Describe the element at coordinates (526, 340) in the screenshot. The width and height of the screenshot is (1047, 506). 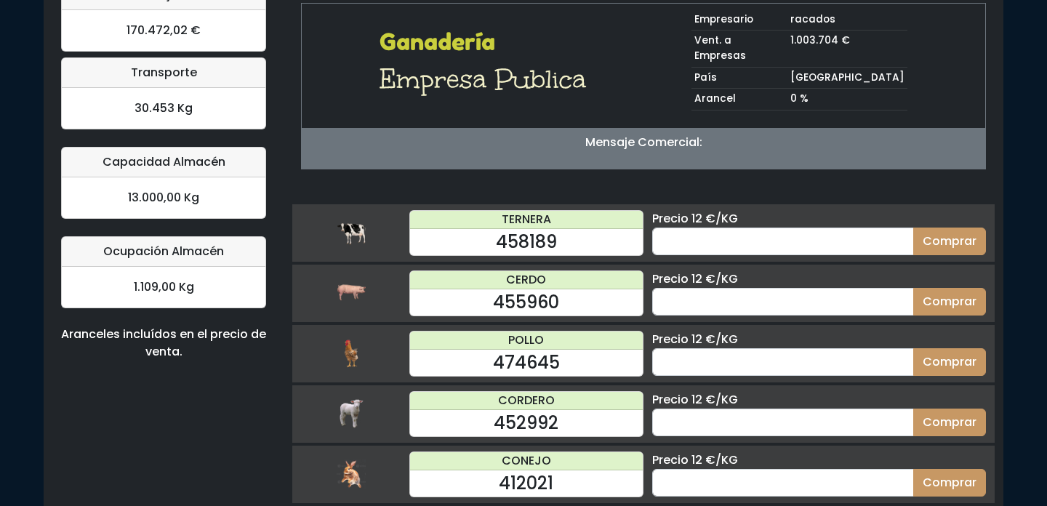
I see `div: POLLO` at that location.